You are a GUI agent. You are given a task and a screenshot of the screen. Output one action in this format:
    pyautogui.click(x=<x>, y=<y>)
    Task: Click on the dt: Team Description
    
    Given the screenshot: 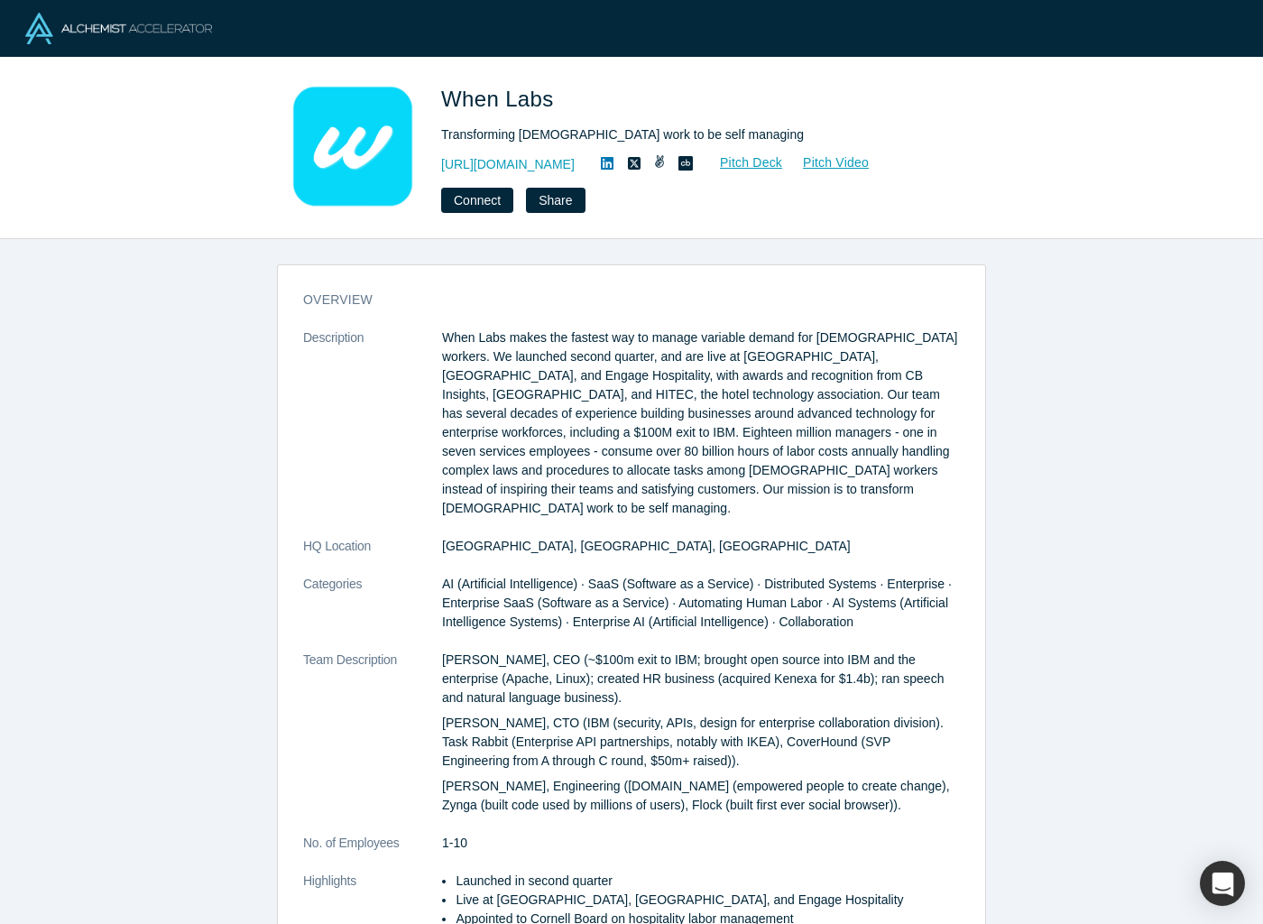 What is the action you would take?
    pyautogui.click(x=373, y=741)
    